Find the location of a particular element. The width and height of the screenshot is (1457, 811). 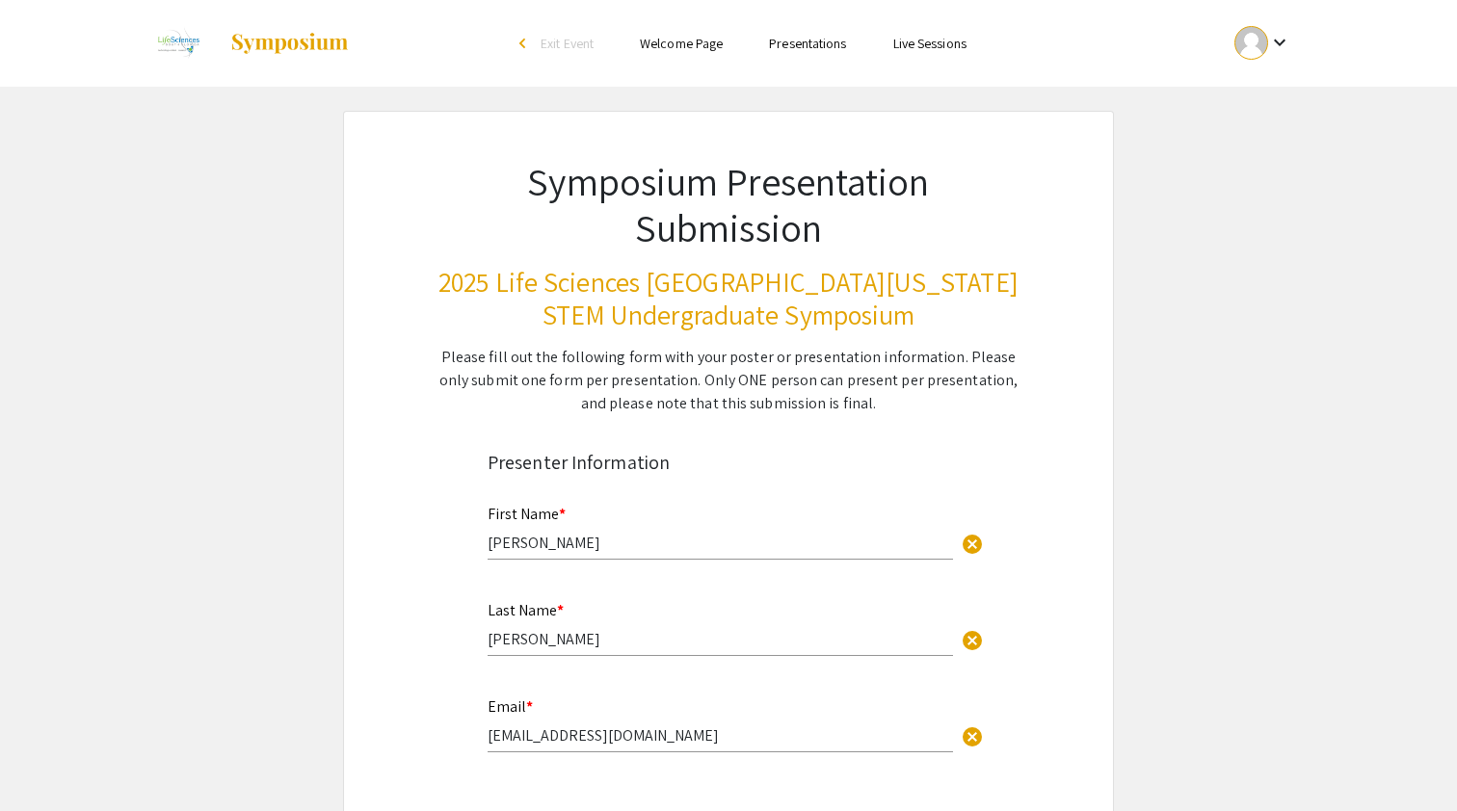

mat-label: Last Name is located at coordinates (525, 610).